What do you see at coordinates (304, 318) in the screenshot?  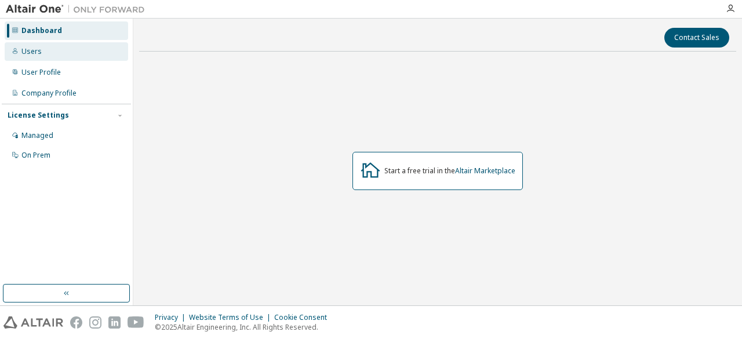 I see `div: Cookie Consent` at bounding box center [304, 318].